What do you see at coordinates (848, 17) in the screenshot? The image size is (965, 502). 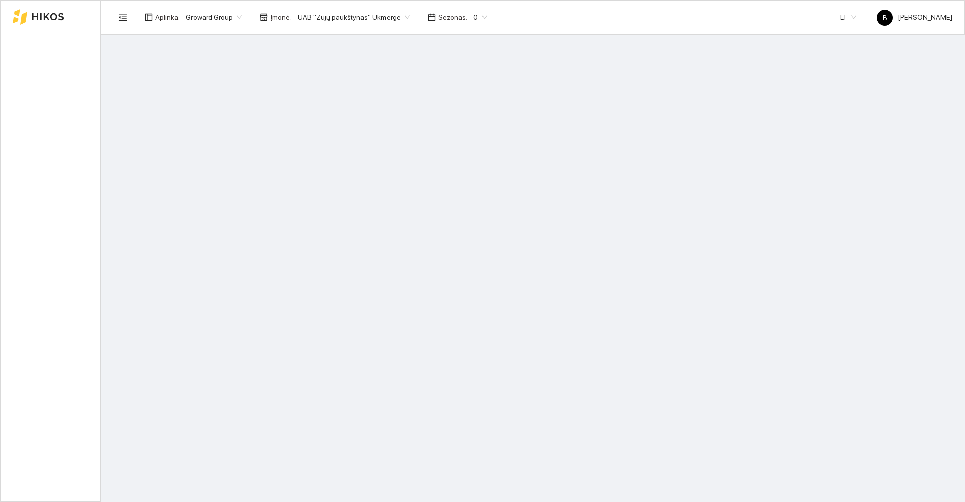 I see `span: LT` at bounding box center [848, 17].